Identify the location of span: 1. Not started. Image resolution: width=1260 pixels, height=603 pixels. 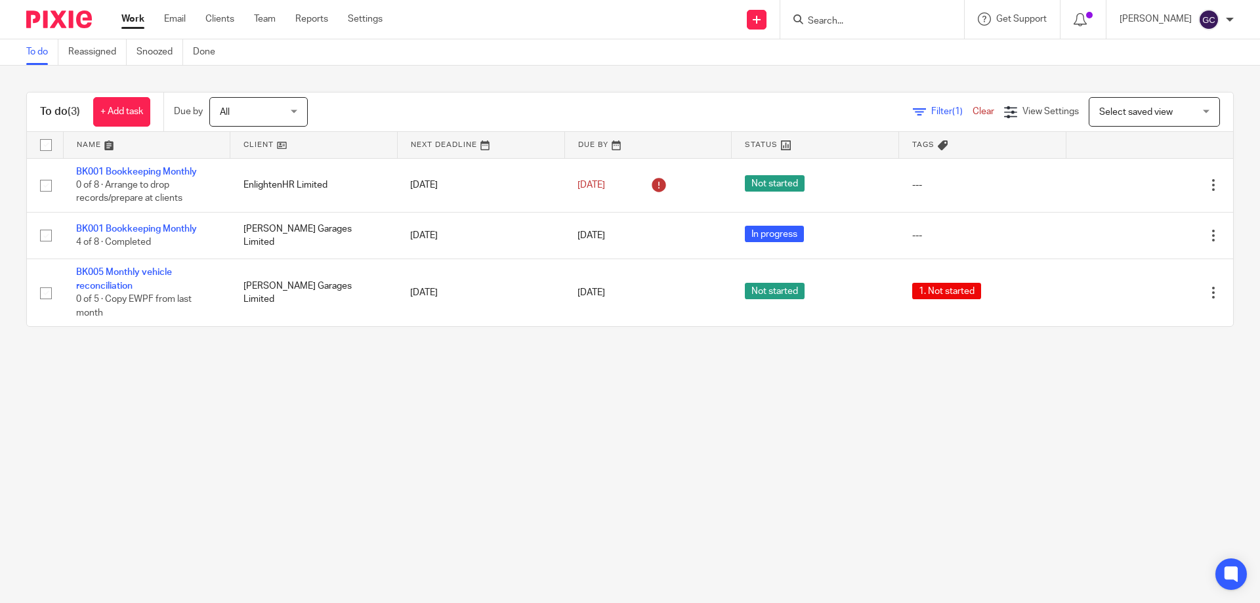
(946, 291).